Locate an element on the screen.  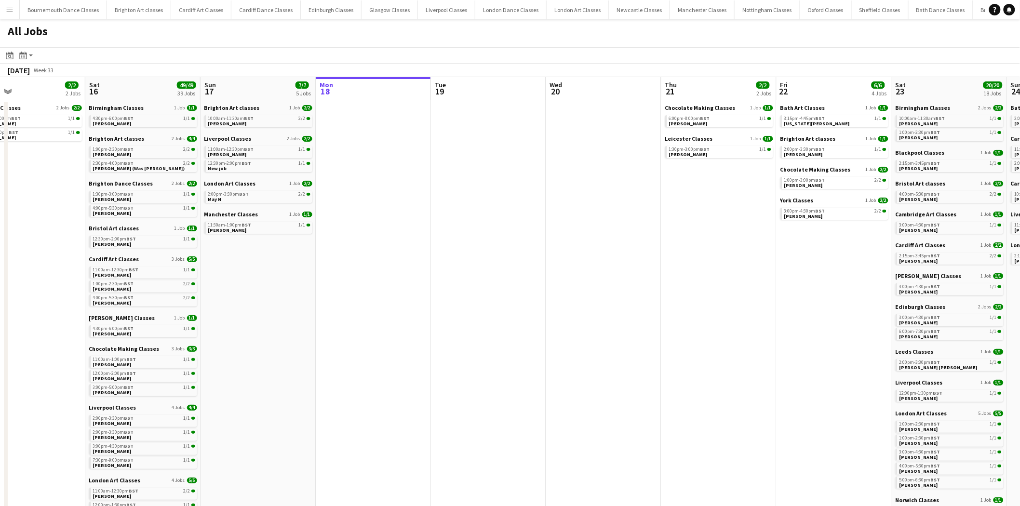
span: Carolyn Smith is located at coordinates (919, 261).